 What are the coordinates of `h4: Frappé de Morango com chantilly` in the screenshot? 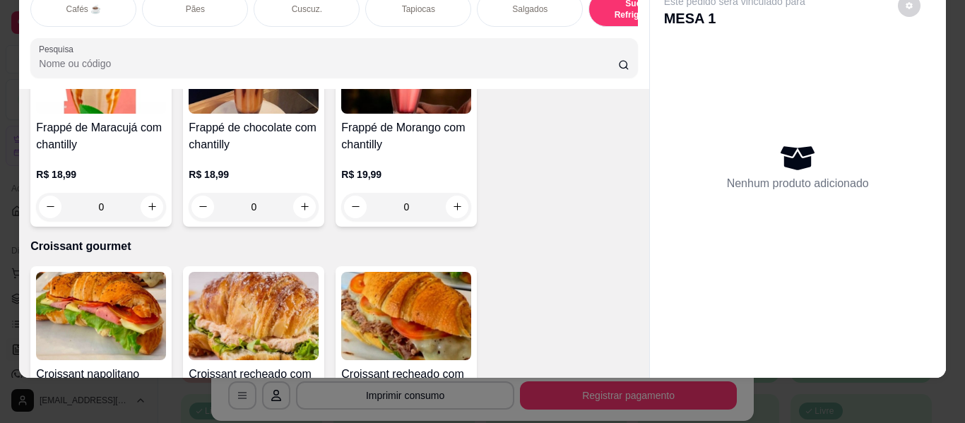 It's located at (406, 136).